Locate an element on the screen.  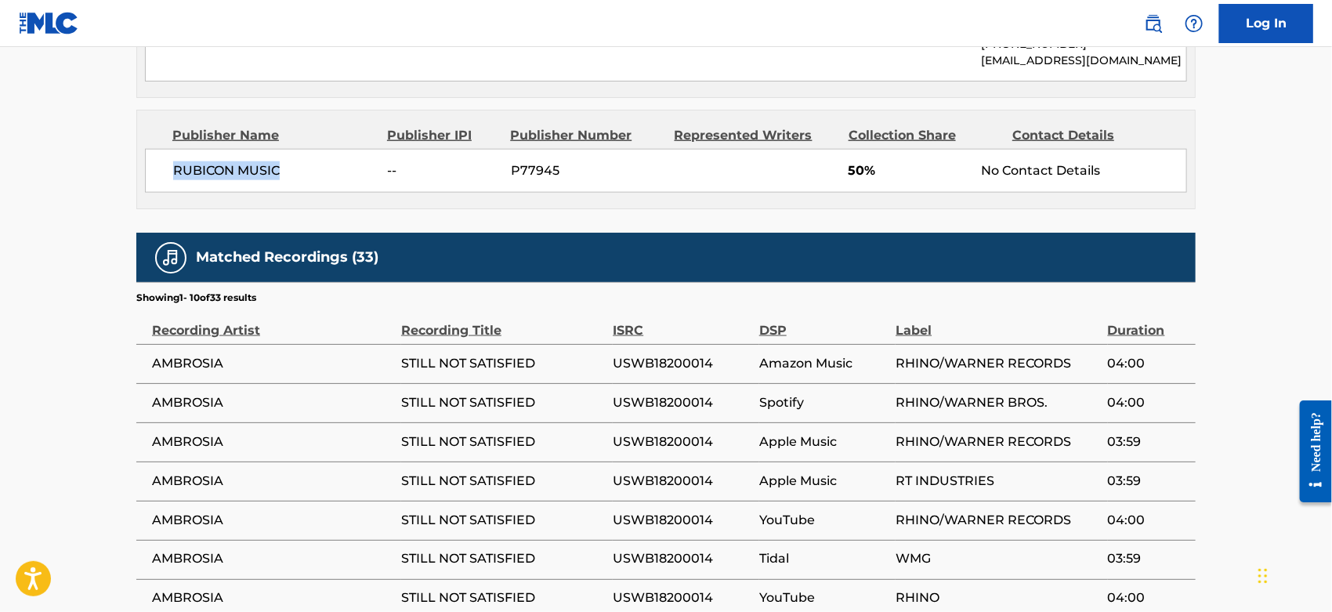
div: Represented Writers is located at coordinates (756, 136).